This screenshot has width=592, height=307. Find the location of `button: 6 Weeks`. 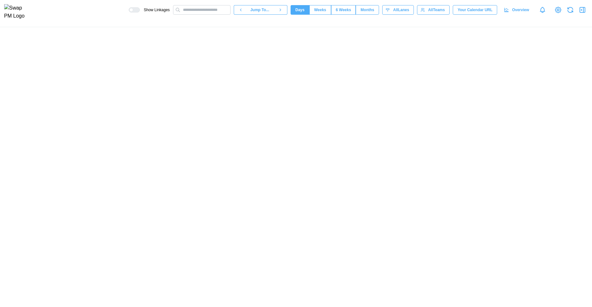

button: 6 Weeks is located at coordinates (344, 10).